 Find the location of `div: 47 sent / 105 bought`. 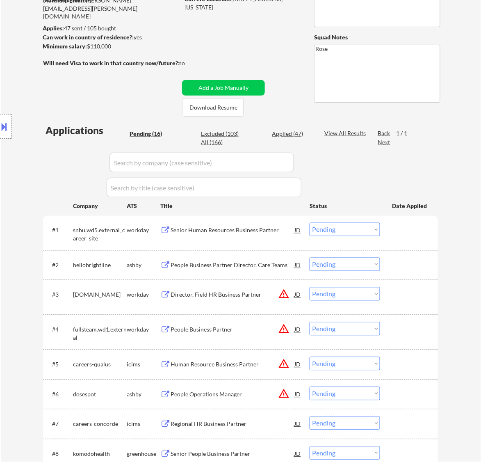

div: 47 sent / 105 bought is located at coordinates (111, 28).